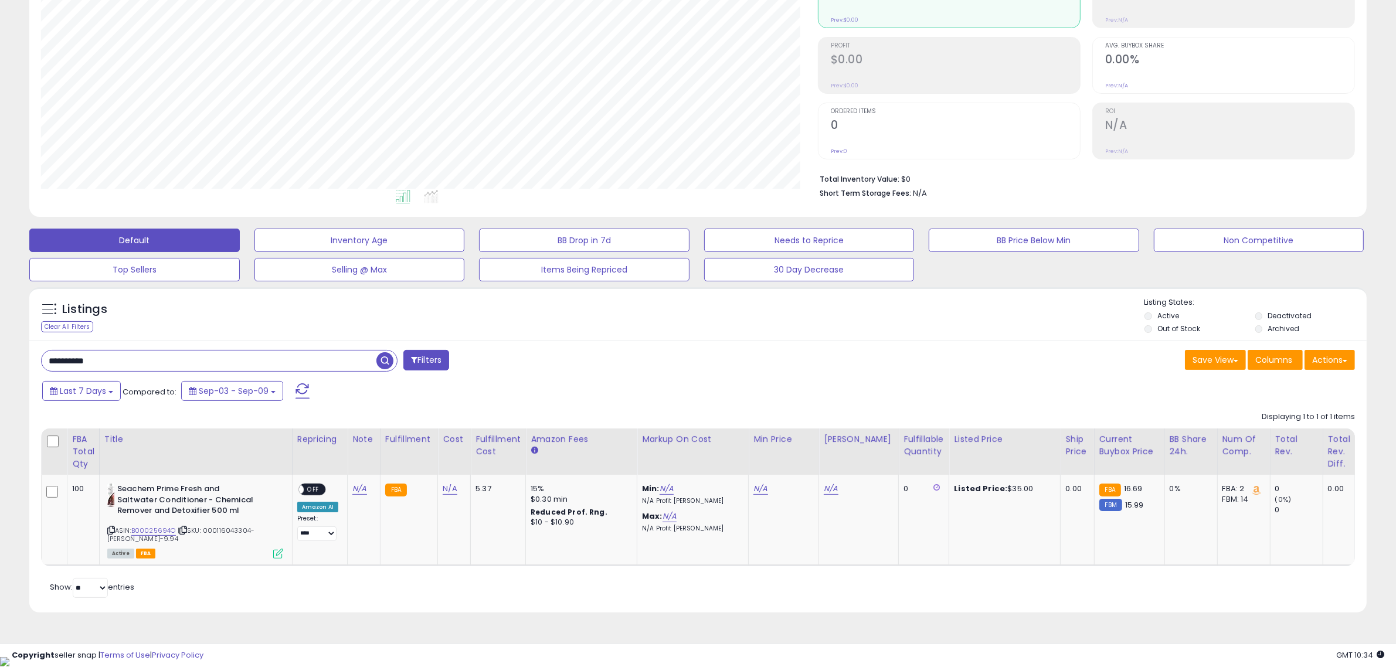 The height and width of the screenshot is (667, 1396). I want to click on span: Ordered Items, so click(955, 111).